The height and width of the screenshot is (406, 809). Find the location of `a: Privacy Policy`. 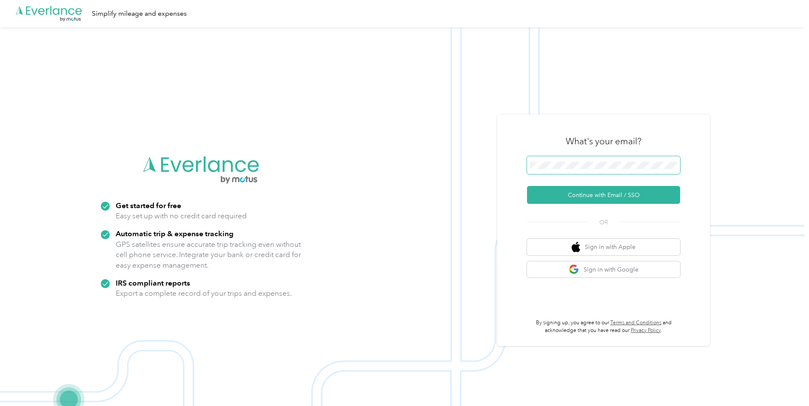

a: Privacy Policy is located at coordinates (646, 330).